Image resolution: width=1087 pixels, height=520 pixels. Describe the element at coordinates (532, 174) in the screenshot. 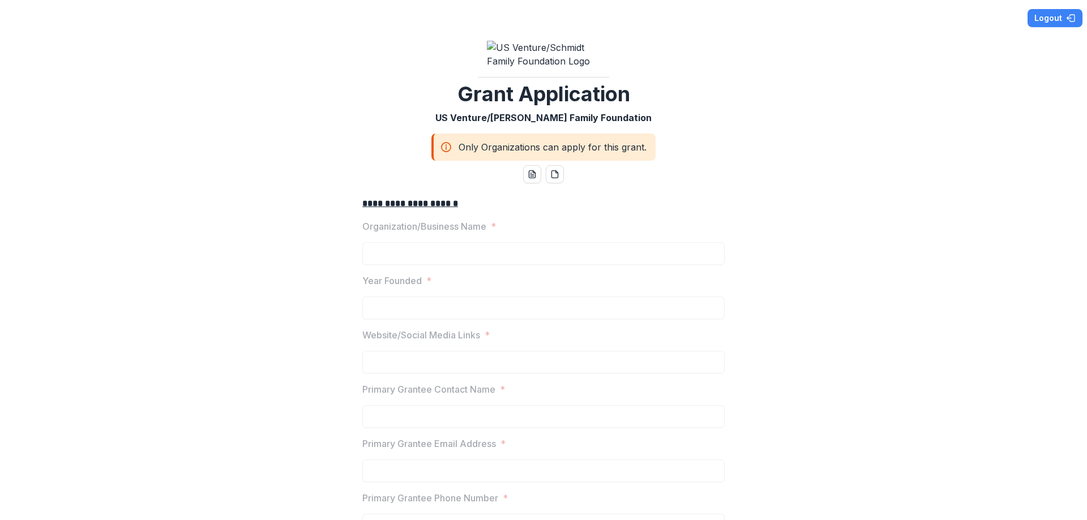

I see `button: word-download` at that location.